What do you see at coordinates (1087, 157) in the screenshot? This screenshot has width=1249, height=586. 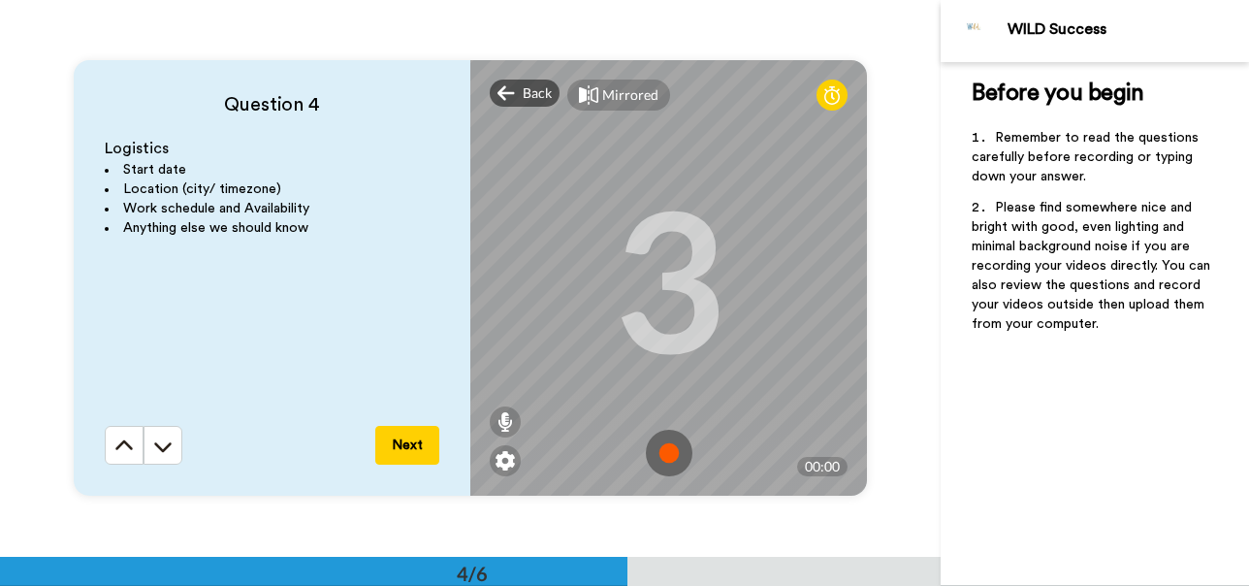 I see `span: Remember to read the questions carefully before recording or typing down your answer.` at bounding box center [1087, 157].